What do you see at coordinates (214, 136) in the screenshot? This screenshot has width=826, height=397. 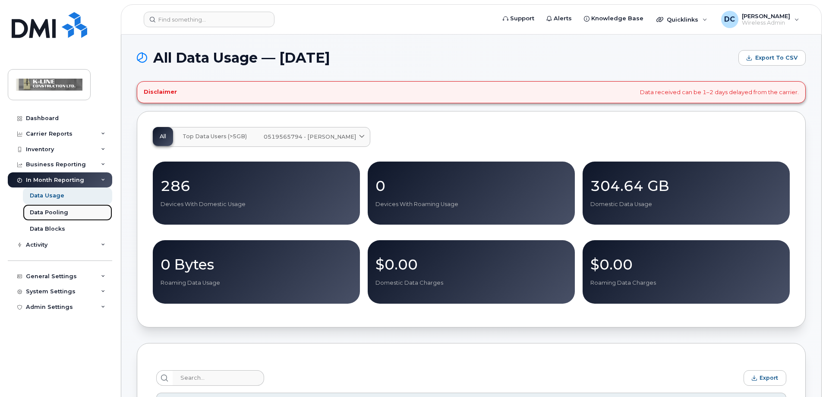 I see `span: Top Data Users (>5GB)` at bounding box center [214, 136].